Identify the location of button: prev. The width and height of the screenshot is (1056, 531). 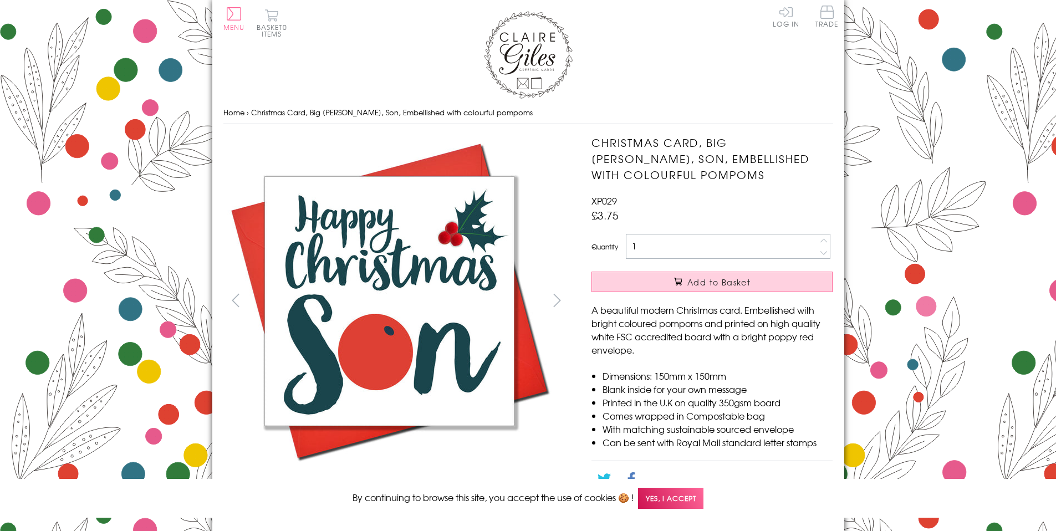
(235, 300).